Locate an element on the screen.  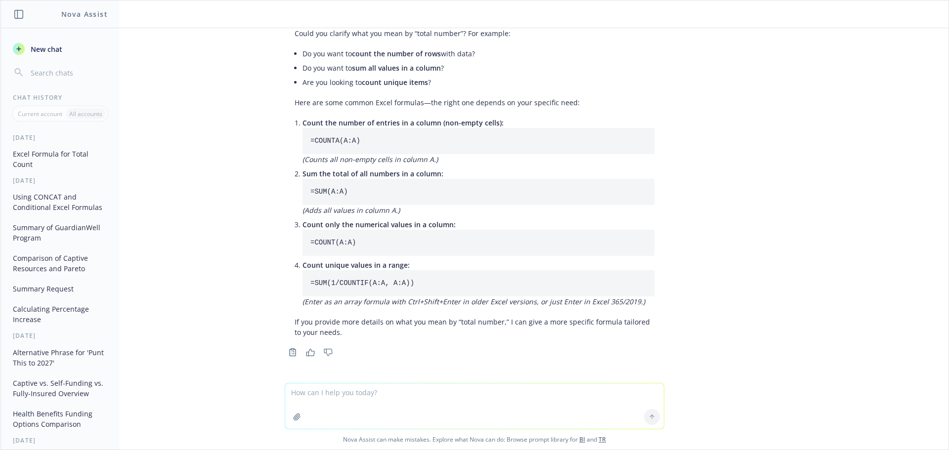
span: count the number of rows is located at coordinates (397, 53).